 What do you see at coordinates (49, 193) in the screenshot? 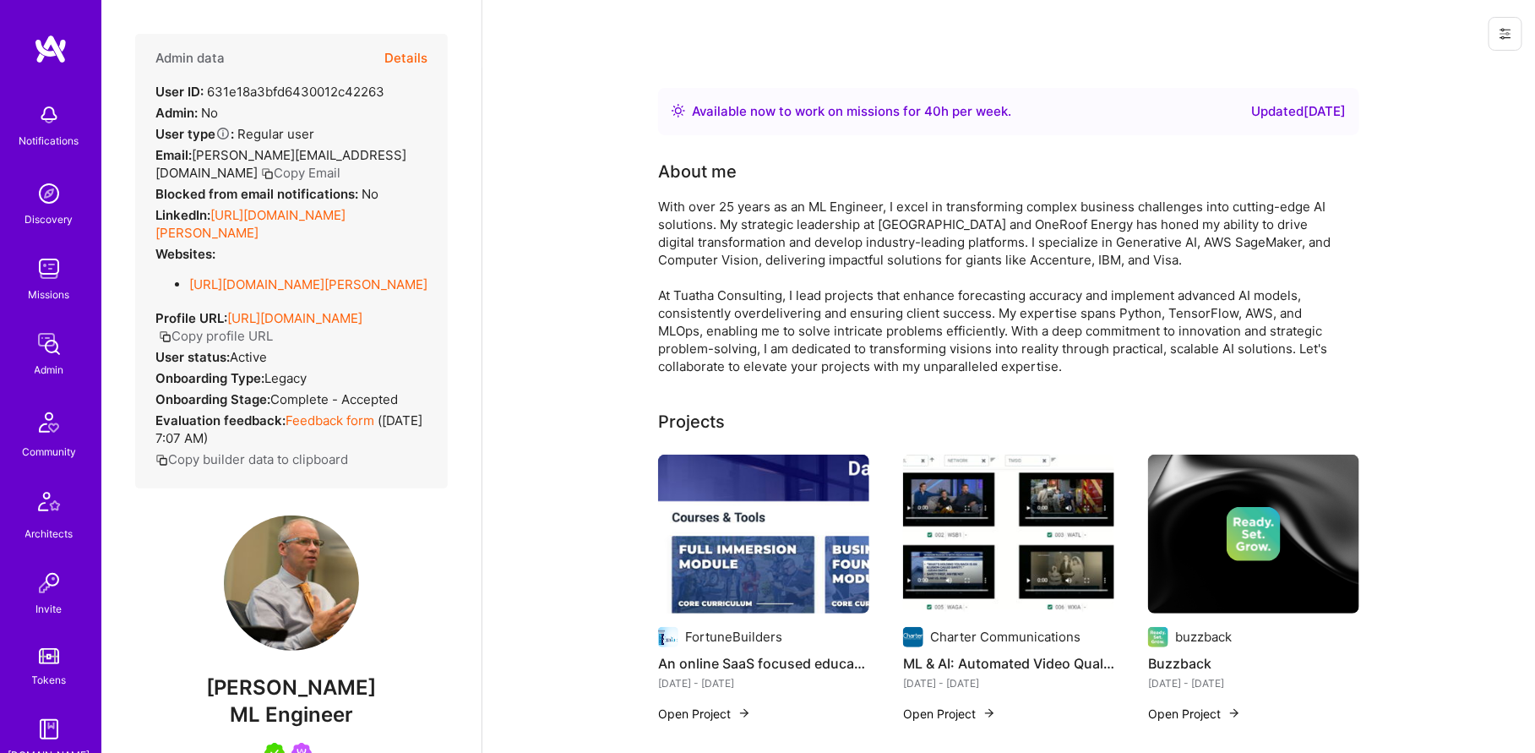
I see `img: discovery` at bounding box center [49, 193].